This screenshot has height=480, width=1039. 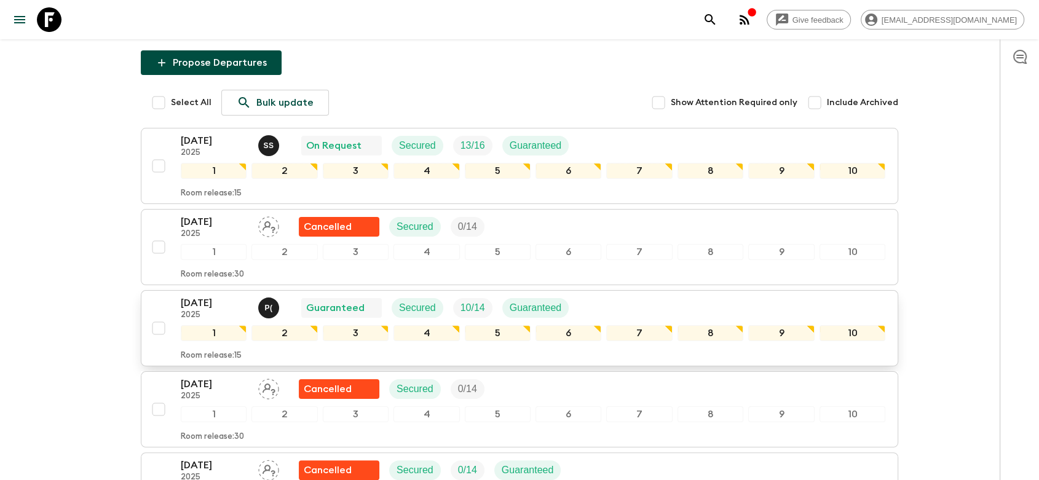 I want to click on span: Select All, so click(x=191, y=103).